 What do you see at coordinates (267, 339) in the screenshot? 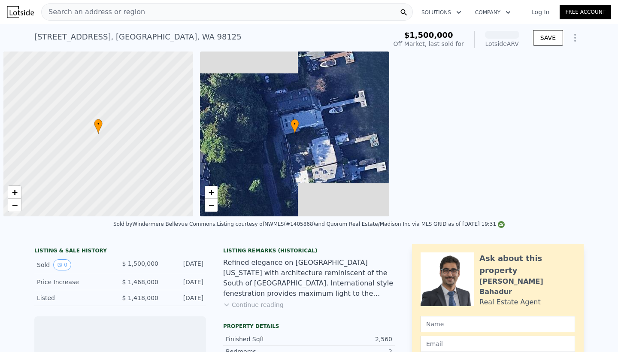
I see `div: Finished Sqft` at bounding box center [267, 339].